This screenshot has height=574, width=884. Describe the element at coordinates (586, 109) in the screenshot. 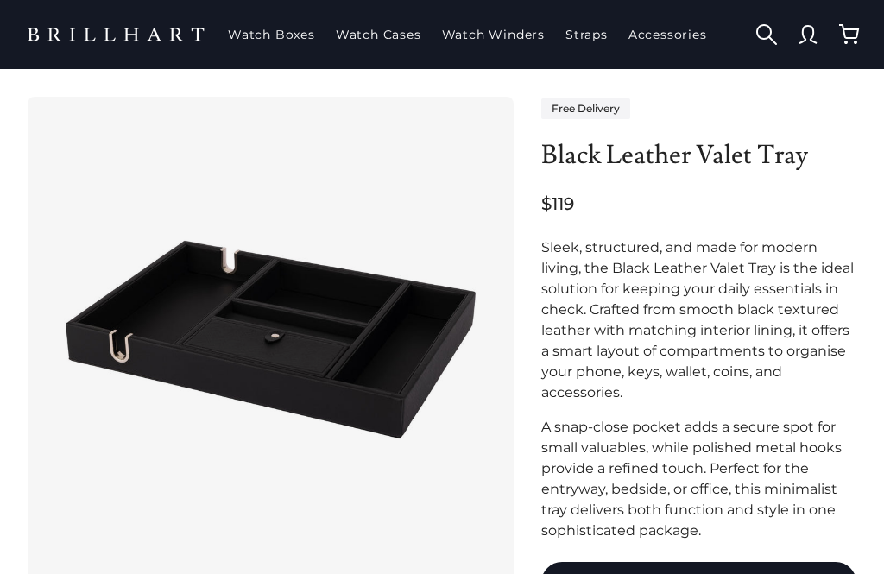

I see `div: Free Delivery` at that location.